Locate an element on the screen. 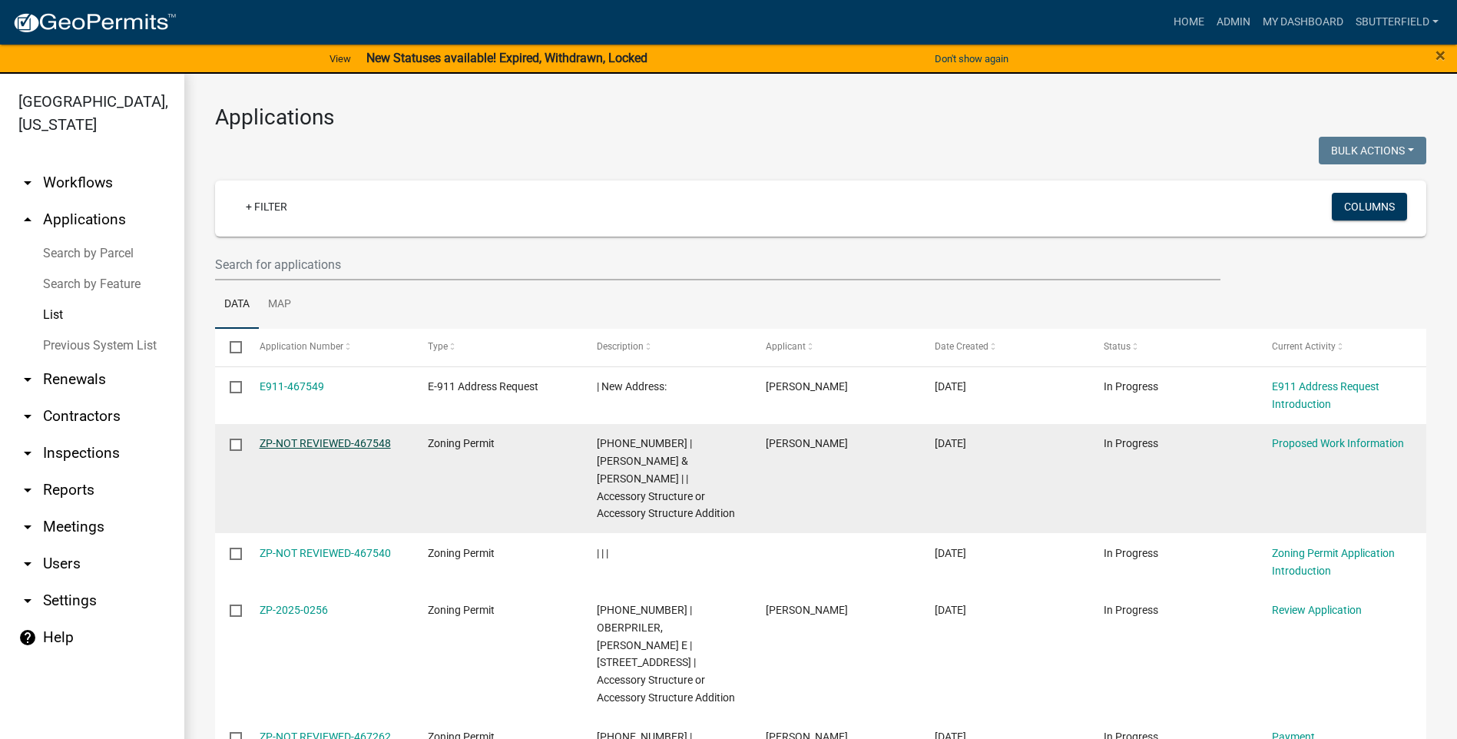  a: ZP-NOT REVIEWED-467540 is located at coordinates (325, 553).